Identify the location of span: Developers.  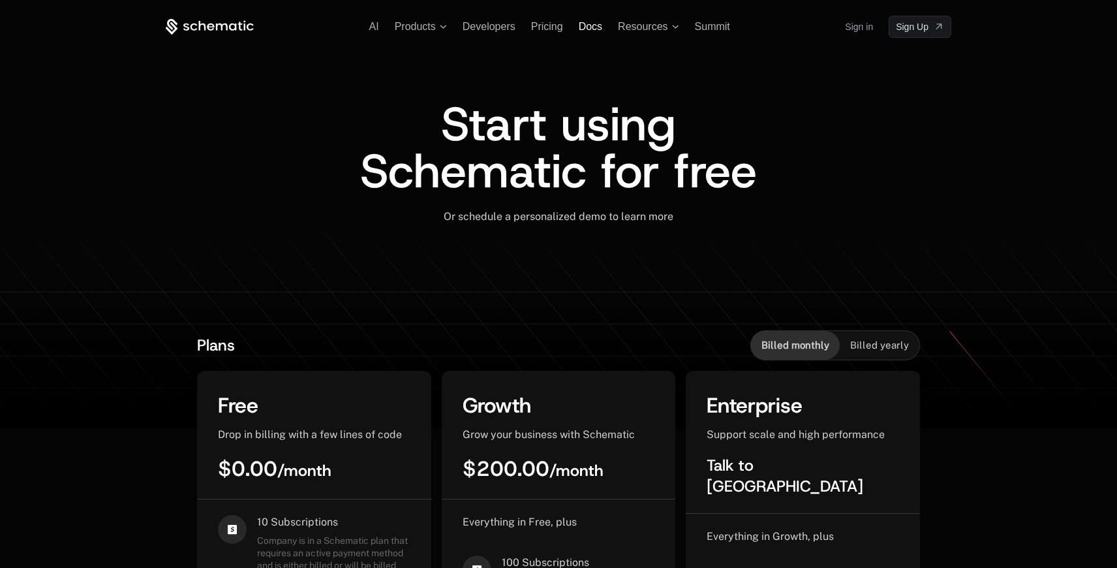
(489, 26).